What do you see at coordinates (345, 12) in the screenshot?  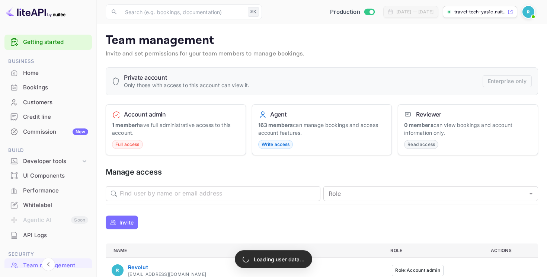 I see `span: Production` at bounding box center [345, 12].